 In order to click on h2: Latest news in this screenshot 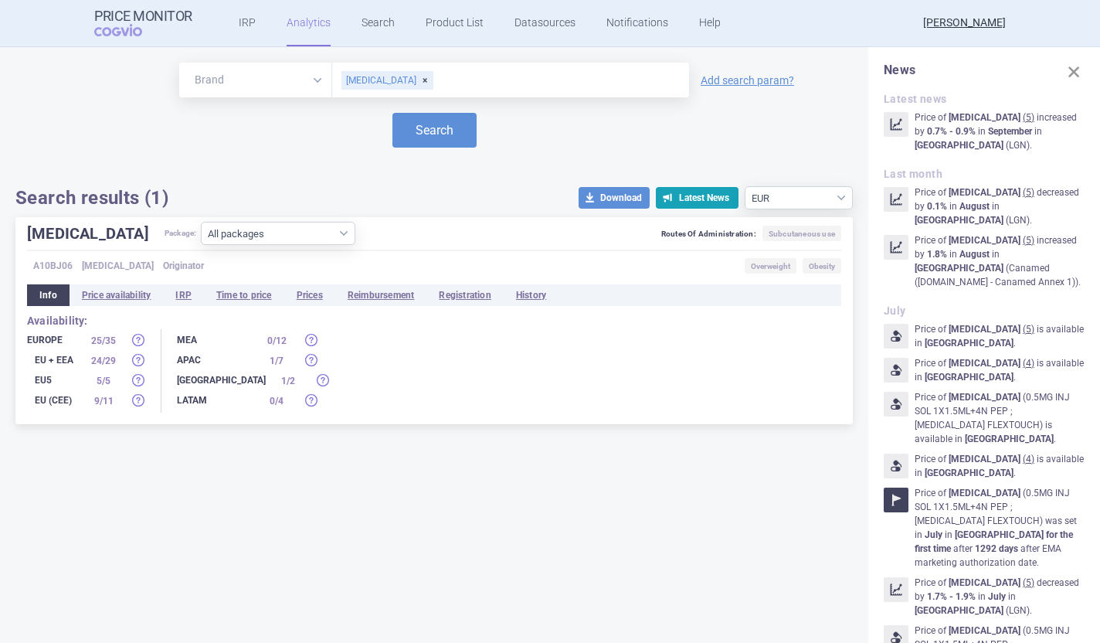, I will do `click(984, 99)`.